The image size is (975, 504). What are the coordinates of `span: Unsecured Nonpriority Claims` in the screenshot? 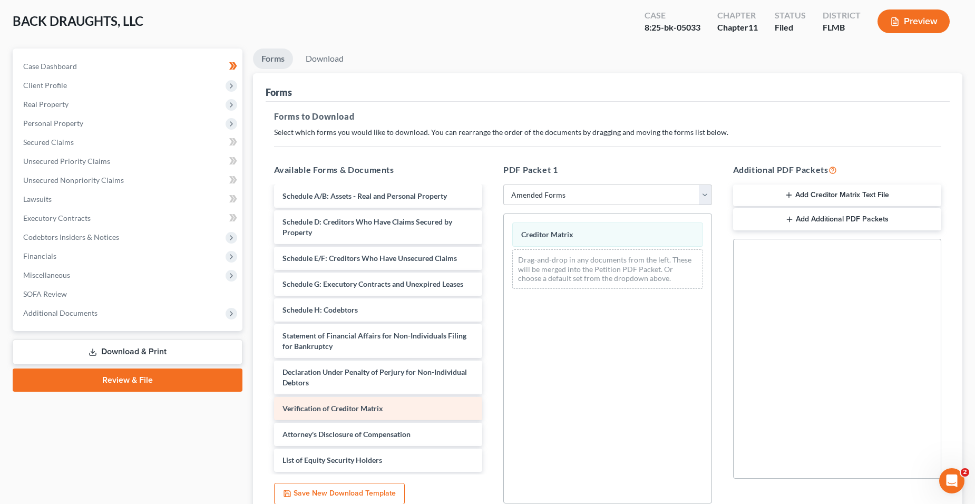 It's located at (73, 180).